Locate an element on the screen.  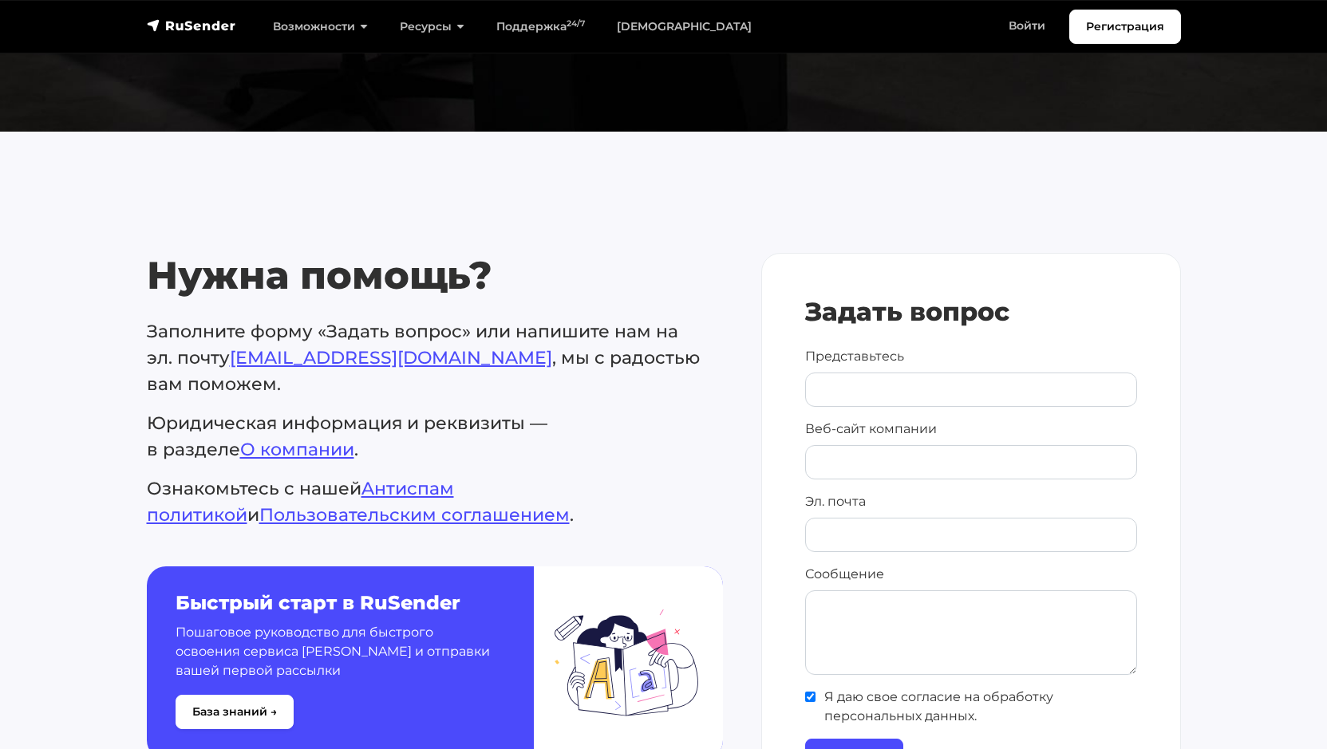
a: Ресурсы is located at coordinates (432, 26).